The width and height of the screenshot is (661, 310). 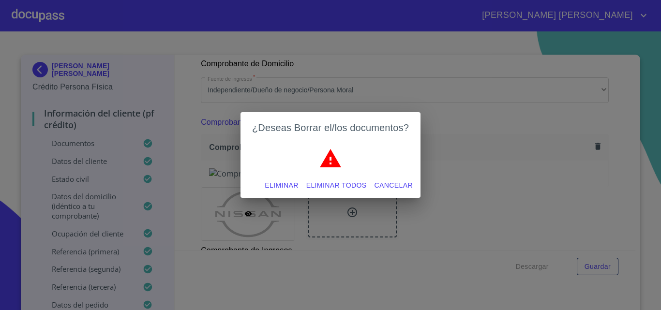 What do you see at coordinates (393, 185) in the screenshot?
I see `span: Cancelar` at bounding box center [393, 185].